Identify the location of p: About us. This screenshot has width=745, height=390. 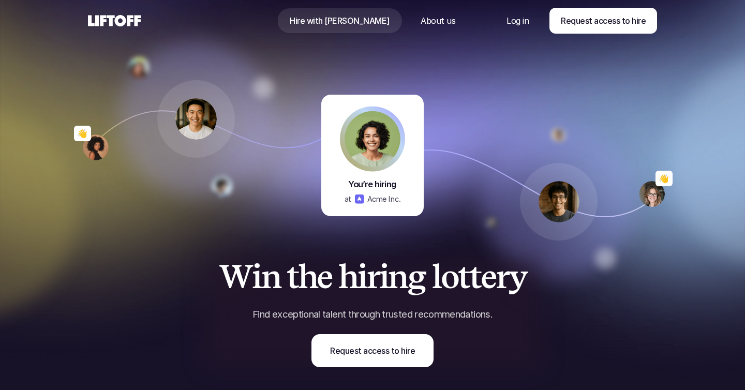
(438, 21).